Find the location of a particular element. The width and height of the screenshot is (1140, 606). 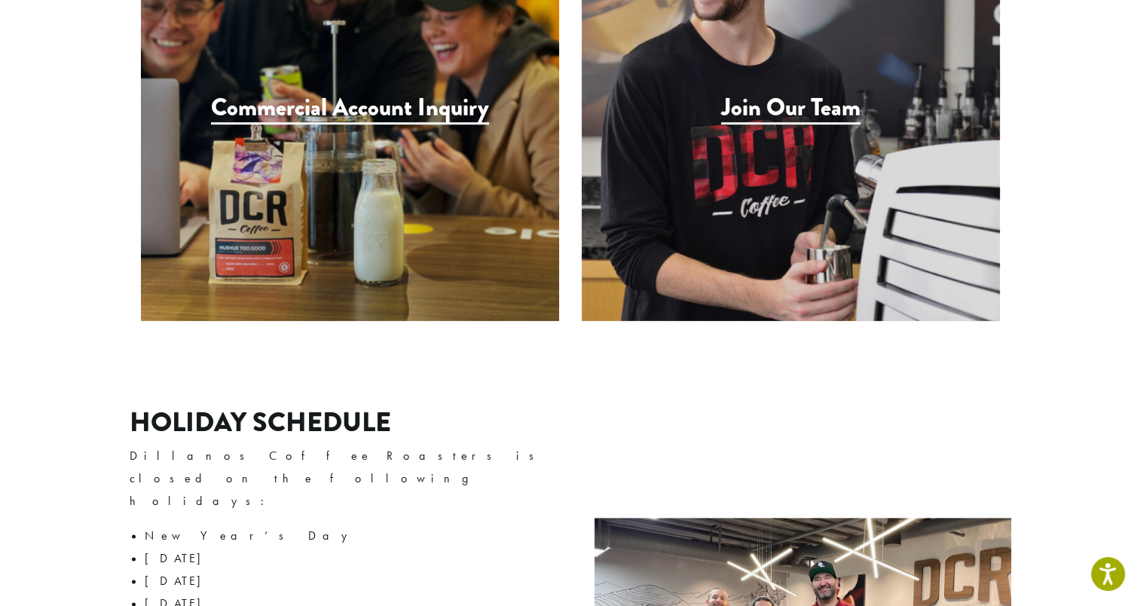

h3: Join Our Team is located at coordinates (791, 109).